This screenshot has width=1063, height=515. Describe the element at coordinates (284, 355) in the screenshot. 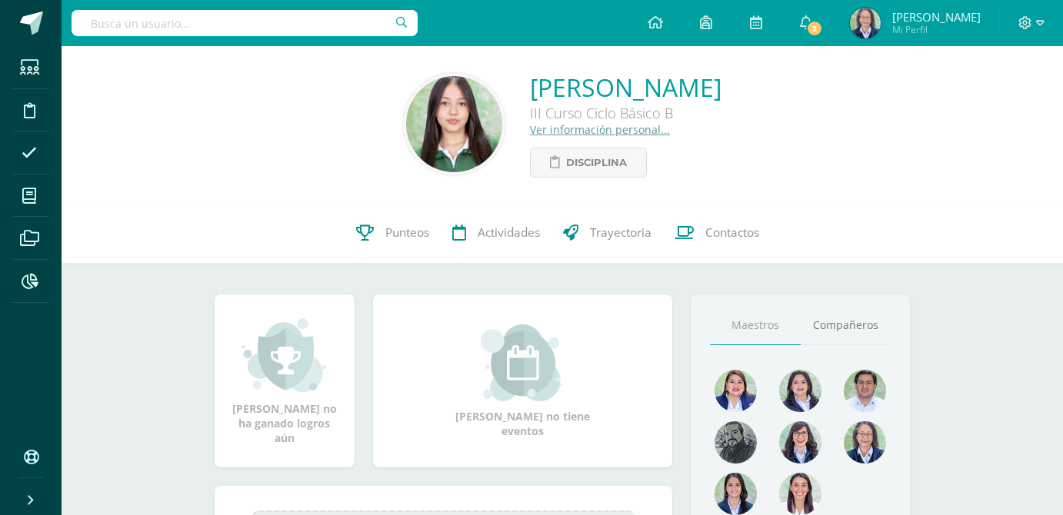

I see `img: achievement_small.png` at that location.